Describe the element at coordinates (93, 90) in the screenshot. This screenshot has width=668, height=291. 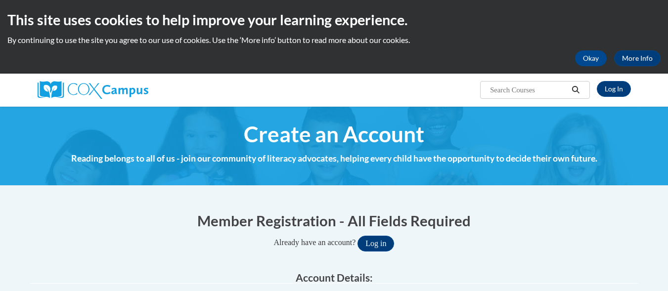
I see `img: Cox Campus` at that location.